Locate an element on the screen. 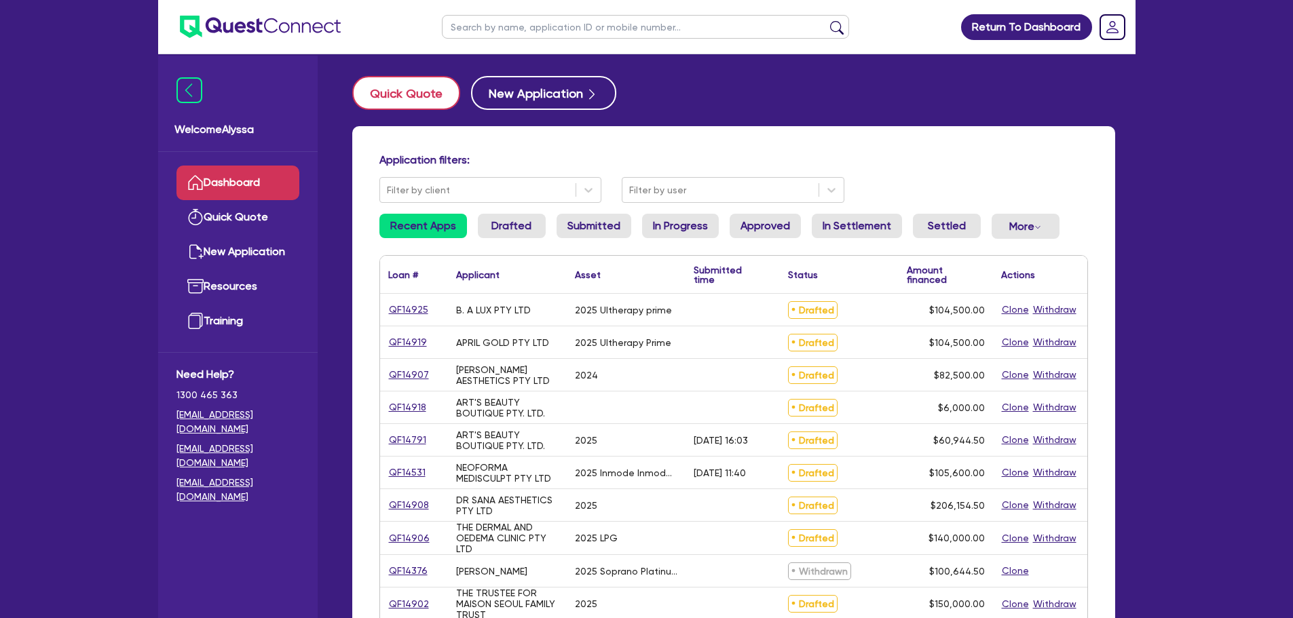 This screenshot has height=618, width=1293. span: Need Help? is located at coordinates (238, 375).